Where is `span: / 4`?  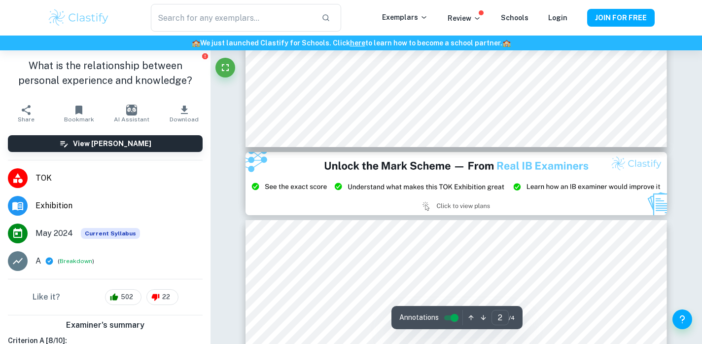 span: / 4 is located at coordinates (512, 318).